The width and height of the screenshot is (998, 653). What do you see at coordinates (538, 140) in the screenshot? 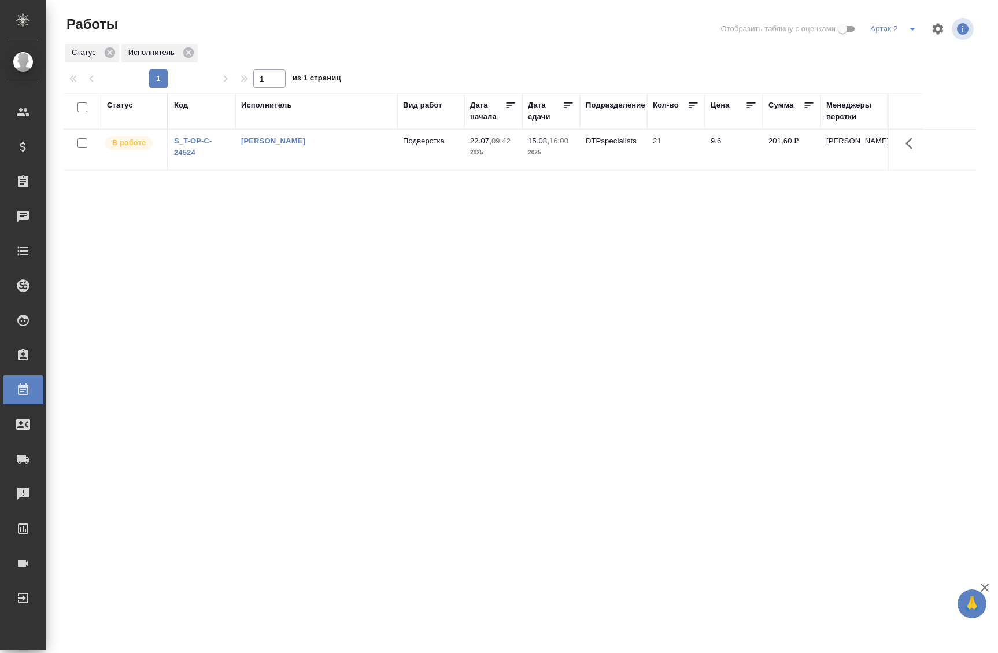
I see `p: 15.08,` at bounding box center [538, 140].